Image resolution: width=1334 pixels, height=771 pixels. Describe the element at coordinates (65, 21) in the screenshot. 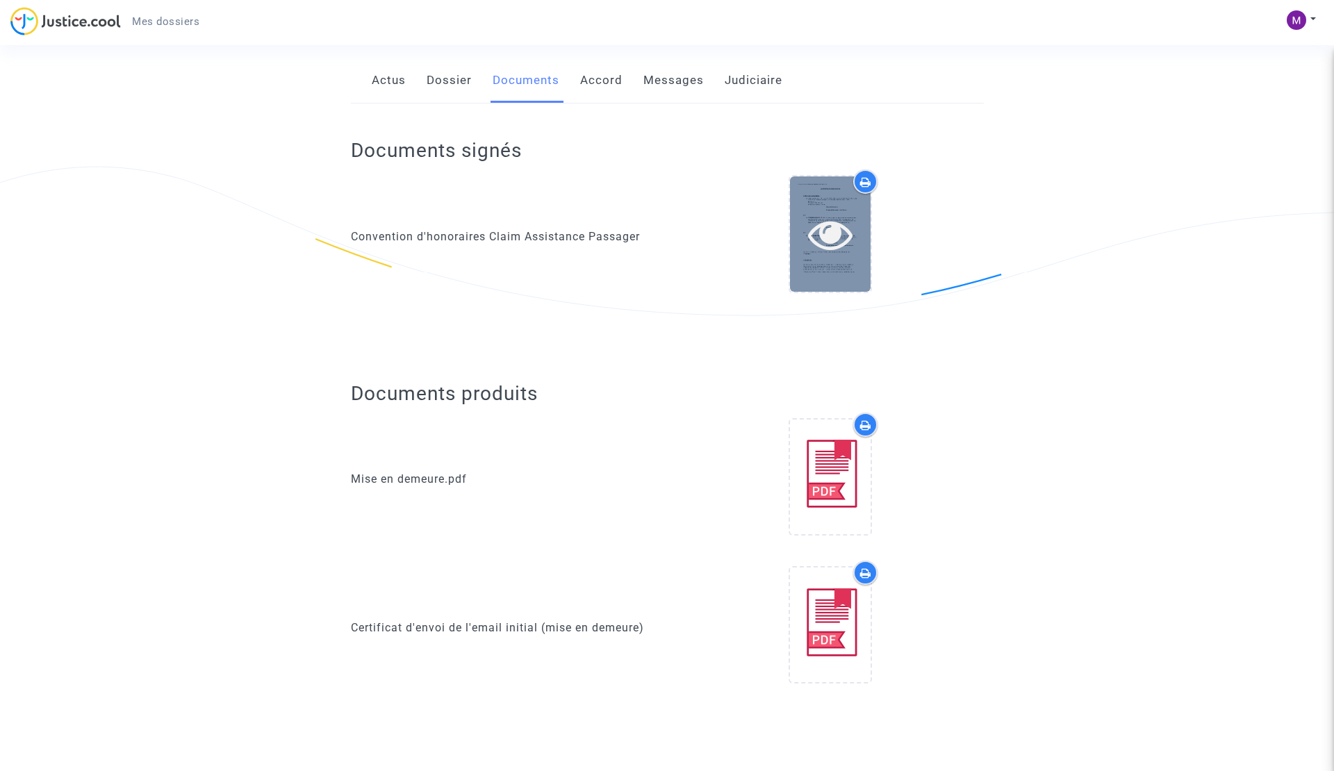

I see `img: jc-logo.svg` at that location.